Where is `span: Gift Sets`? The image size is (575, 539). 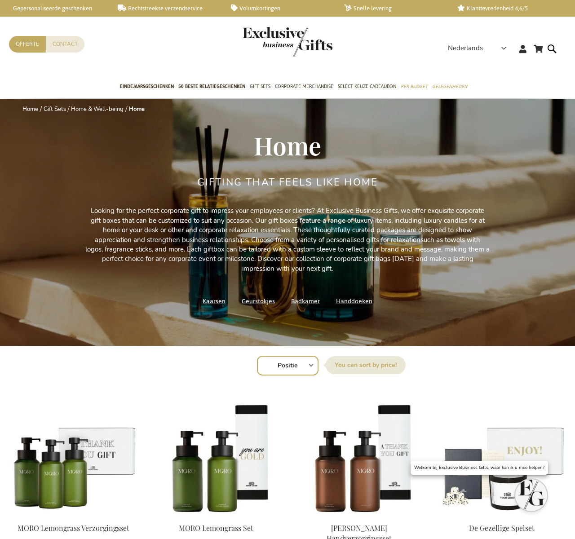
span: Gift Sets is located at coordinates (260, 86).